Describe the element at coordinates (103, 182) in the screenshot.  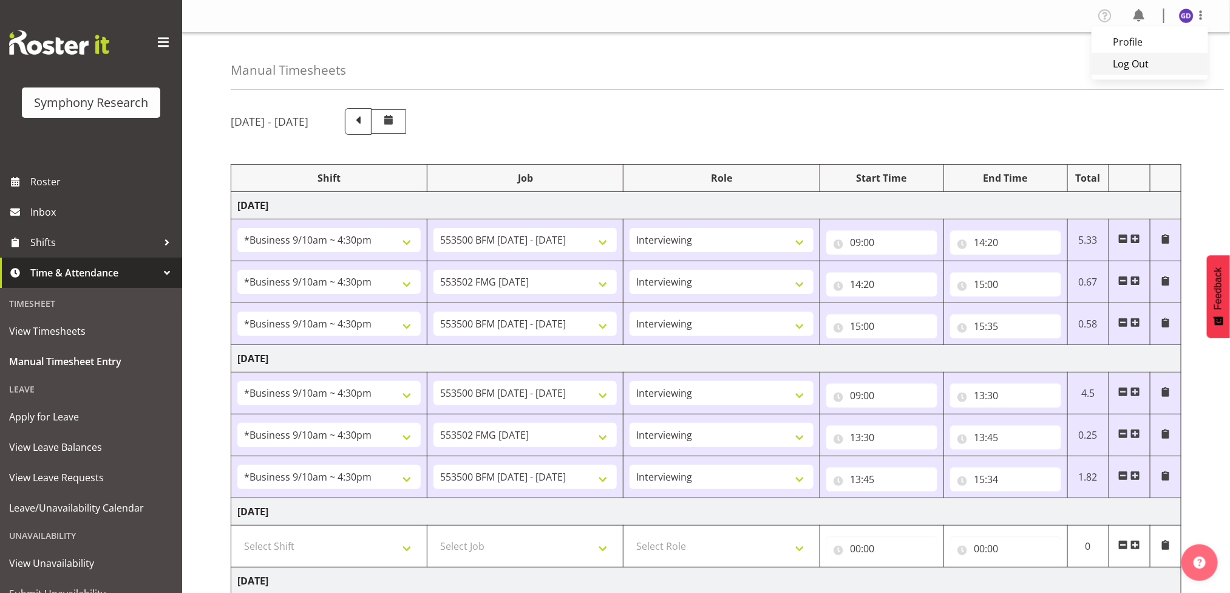
I see `span: Roster` at that location.